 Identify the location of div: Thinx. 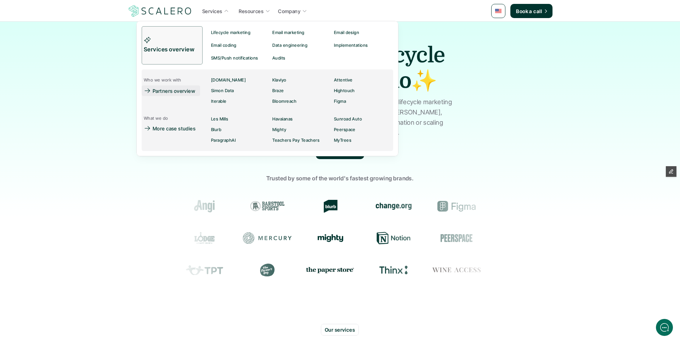
(391, 270).